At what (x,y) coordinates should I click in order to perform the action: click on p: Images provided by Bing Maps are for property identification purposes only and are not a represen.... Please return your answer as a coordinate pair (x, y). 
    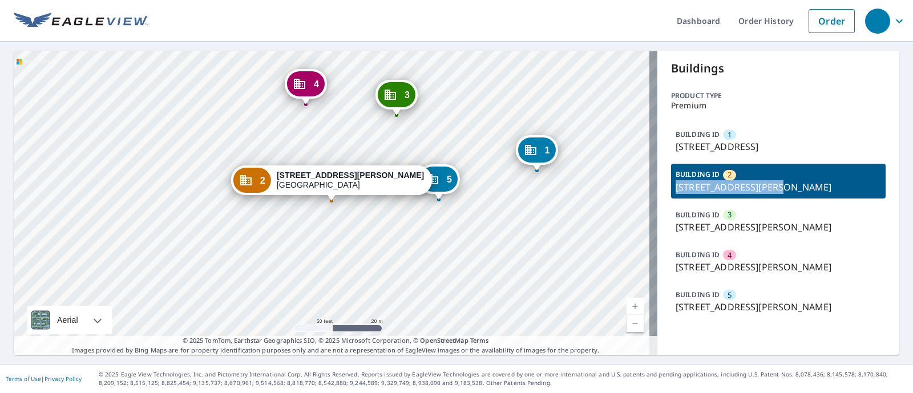
    Looking at the image, I should click on (335, 345).